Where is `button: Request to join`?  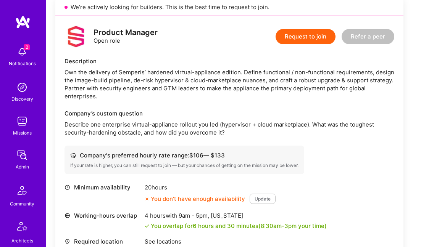 button: Request to join is located at coordinates (305, 37).